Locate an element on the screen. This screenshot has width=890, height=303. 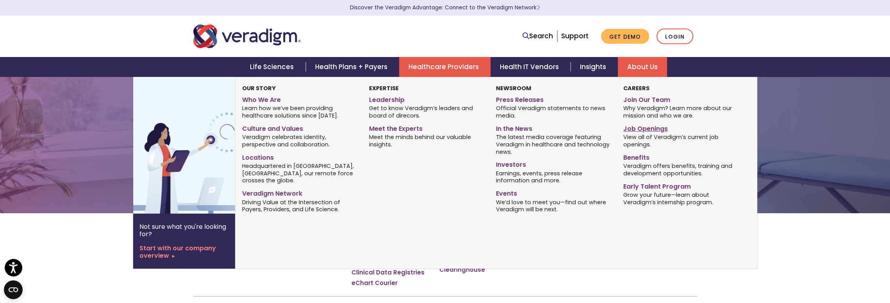
a: Start with our company overview is located at coordinates (184, 252).